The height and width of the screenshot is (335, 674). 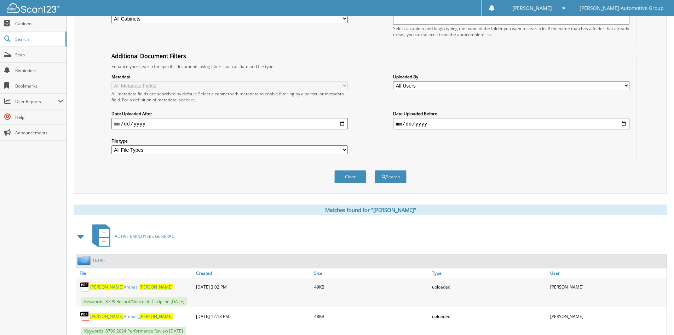 I want to click on label: File type, so click(x=230, y=141).